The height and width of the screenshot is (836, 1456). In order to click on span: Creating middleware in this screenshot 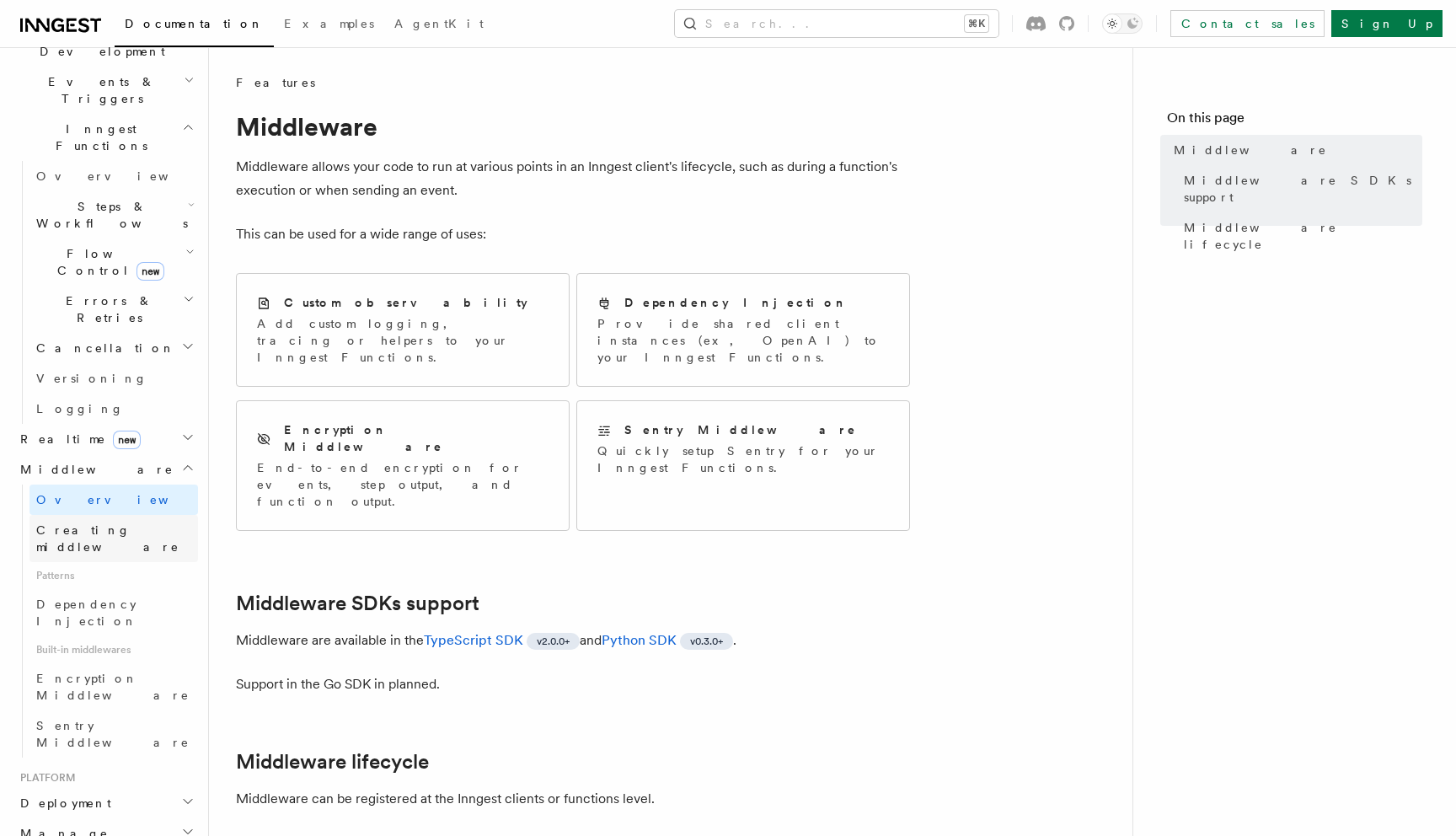, I will do `click(108, 539)`.